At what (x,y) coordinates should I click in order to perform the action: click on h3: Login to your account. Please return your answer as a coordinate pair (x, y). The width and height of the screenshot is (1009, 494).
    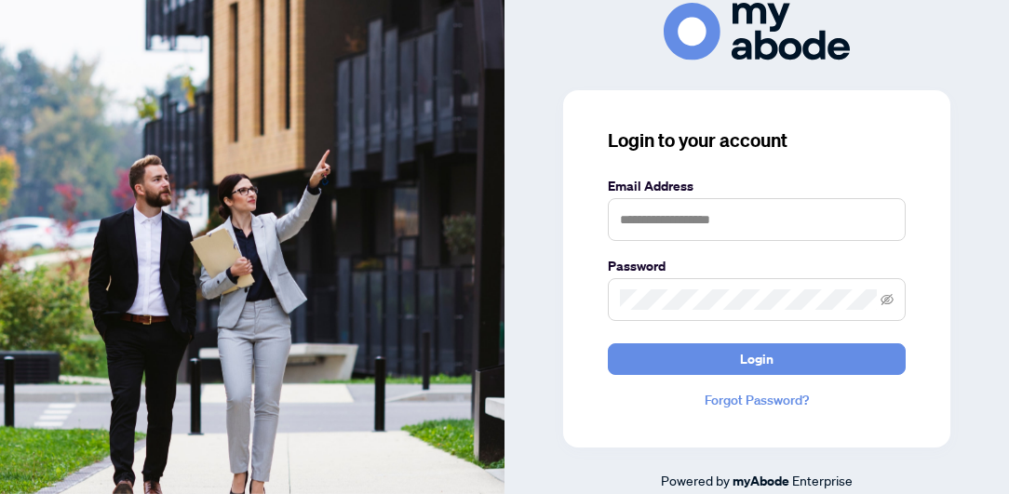
    Looking at the image, I should click on (756, 140).